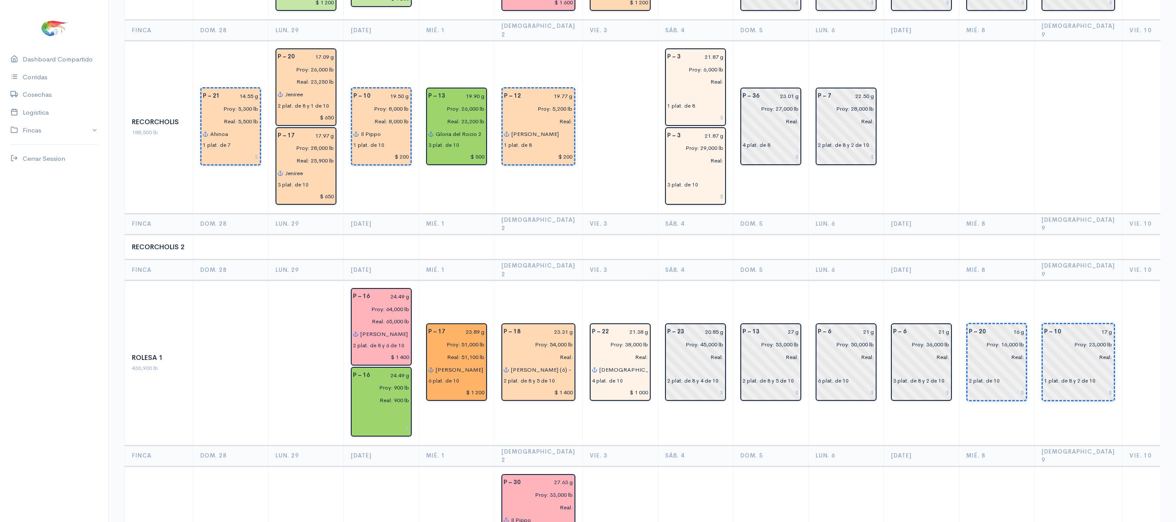 This screenshot has height=522, width=1176. What do you see at coordinates (293, 185) in the screenshot?
I see `div: 3 plat. de 10` at bounding box center [293, 185].